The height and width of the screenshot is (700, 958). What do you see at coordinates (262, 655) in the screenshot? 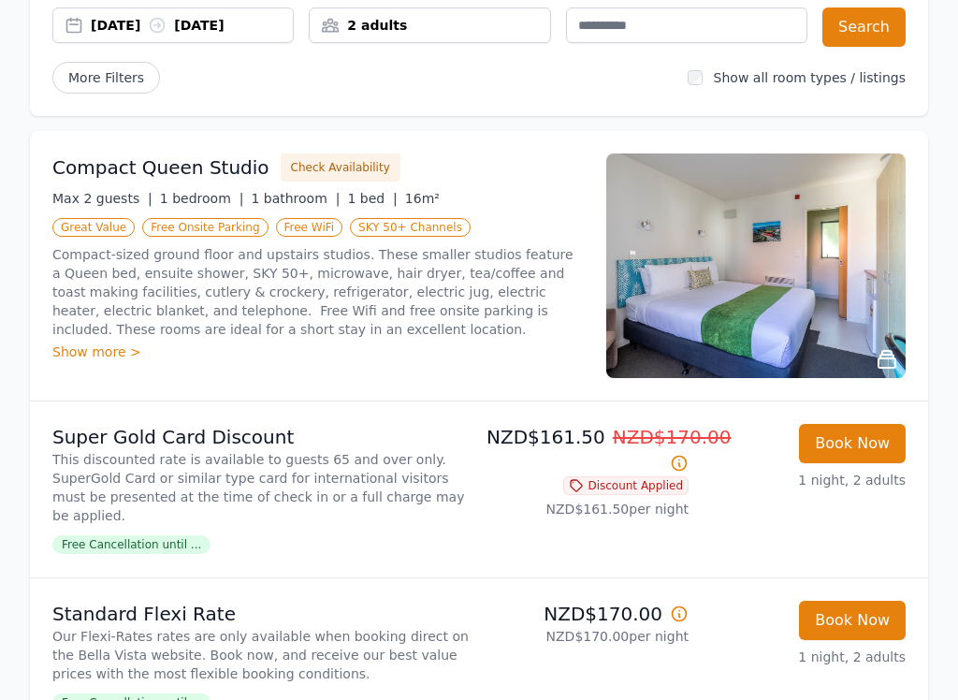
I see `p: Our Flexi-Rates rates are only available when booking direct on the Bella Vista website. Book now...` at bounding box center [262, 655].